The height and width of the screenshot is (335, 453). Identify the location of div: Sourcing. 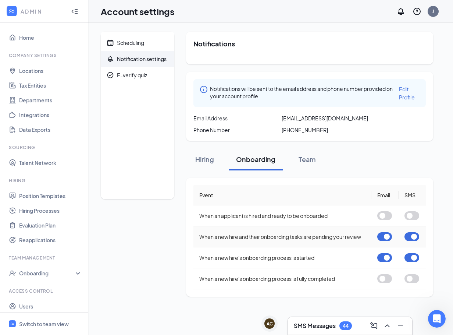
(45, 147).